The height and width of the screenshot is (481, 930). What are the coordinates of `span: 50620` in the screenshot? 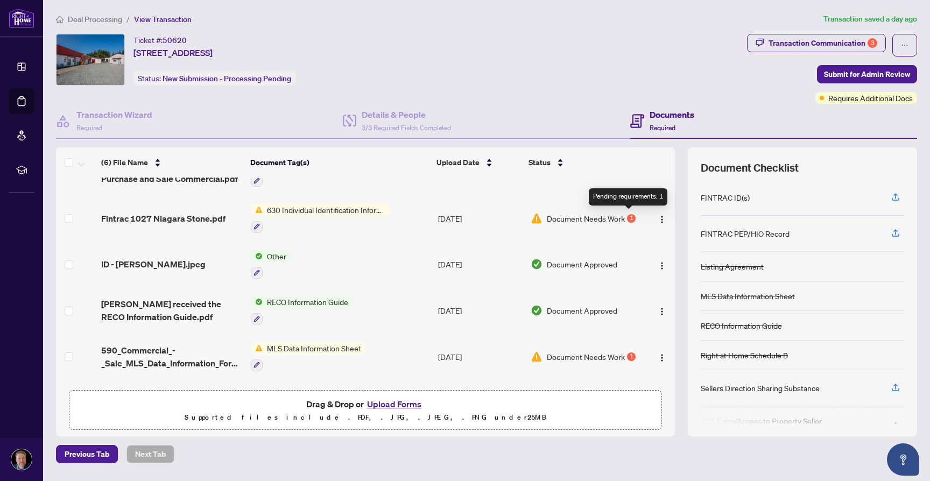 It's located at (174, 40).